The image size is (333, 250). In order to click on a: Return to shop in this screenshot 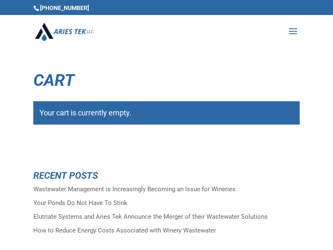, I will do `click(69, 150)`.